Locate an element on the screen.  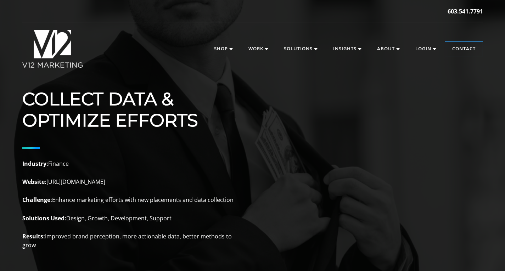
a: Work is located at coordinates (258, 49).